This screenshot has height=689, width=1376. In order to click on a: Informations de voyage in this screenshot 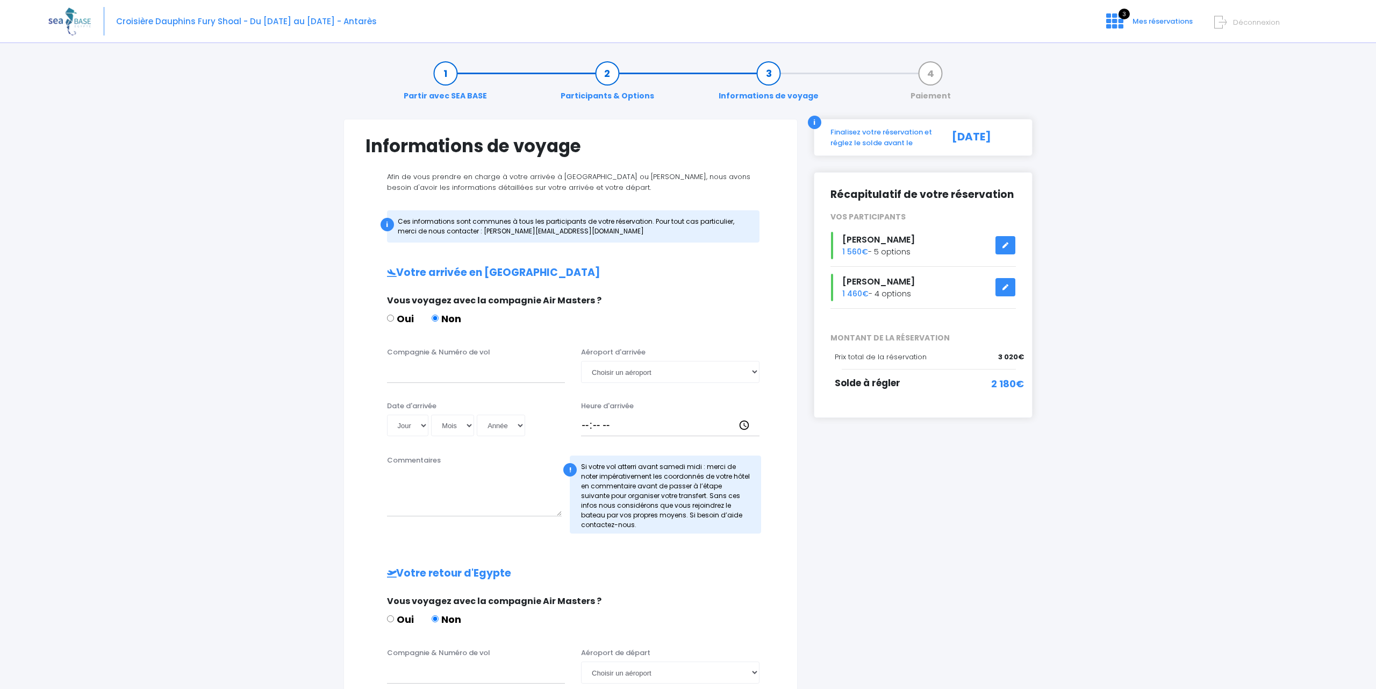, I will do `click(769, 84)`.